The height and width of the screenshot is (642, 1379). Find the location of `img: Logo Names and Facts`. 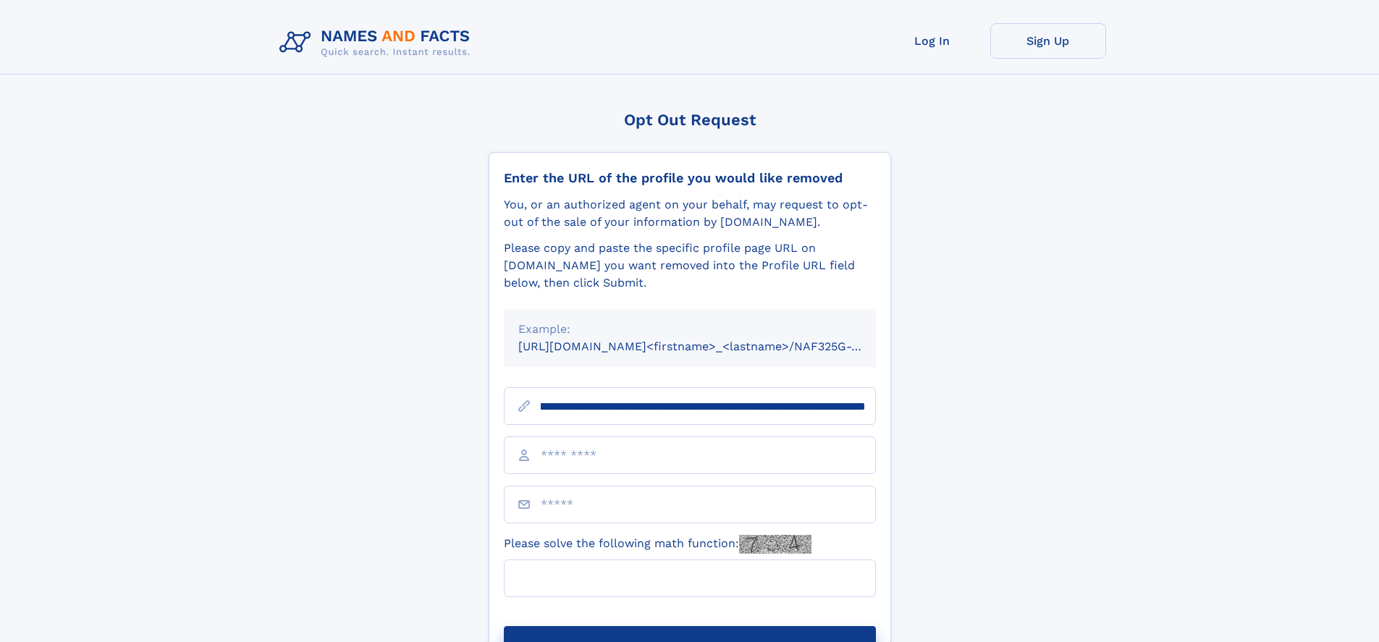

img: Logo Names and Facts is located at coordinates (378, 43).